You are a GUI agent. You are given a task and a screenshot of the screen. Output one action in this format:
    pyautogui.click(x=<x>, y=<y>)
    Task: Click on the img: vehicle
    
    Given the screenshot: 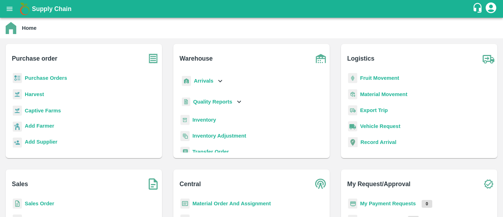 What is the action you would take?
    pyautogui.click(x=353, y=126)
    